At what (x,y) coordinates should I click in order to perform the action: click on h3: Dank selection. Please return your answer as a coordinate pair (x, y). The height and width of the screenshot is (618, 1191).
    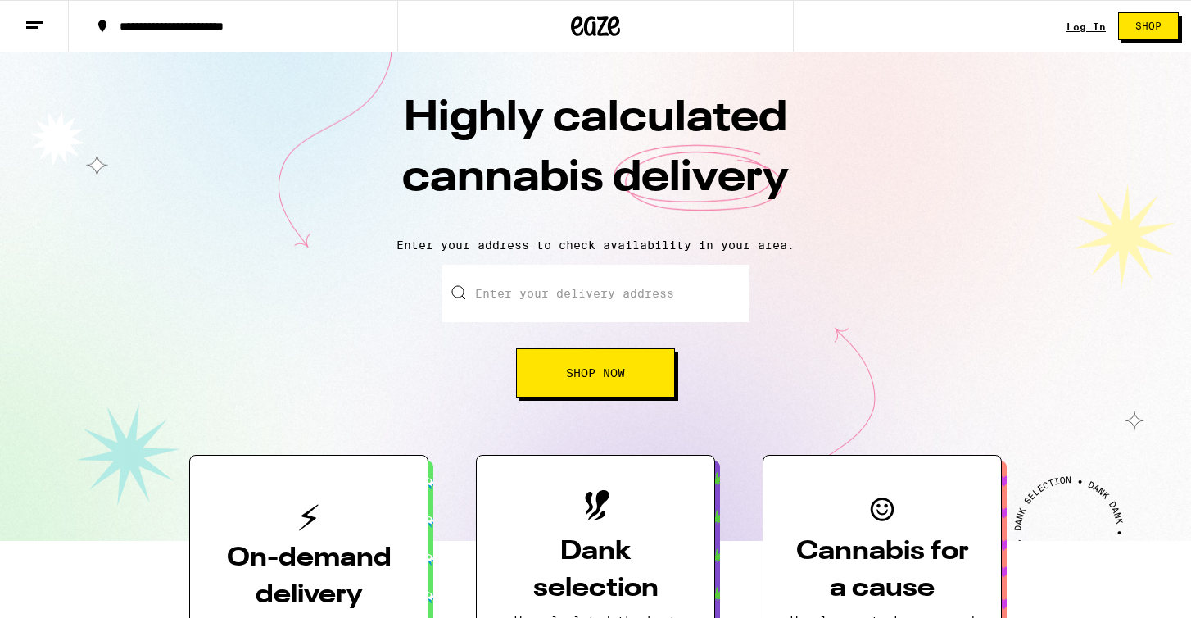
    Looking at the image, I should click on (595, 570).